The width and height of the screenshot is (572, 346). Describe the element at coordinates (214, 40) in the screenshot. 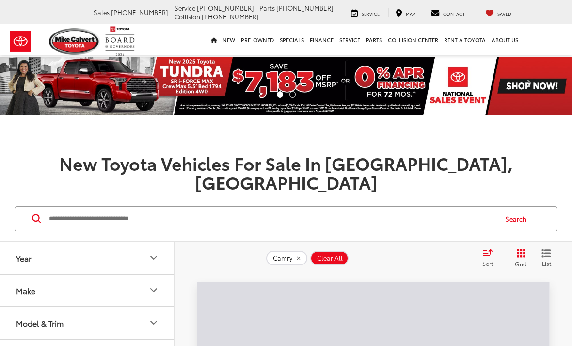

I see `a: Home` at that location.